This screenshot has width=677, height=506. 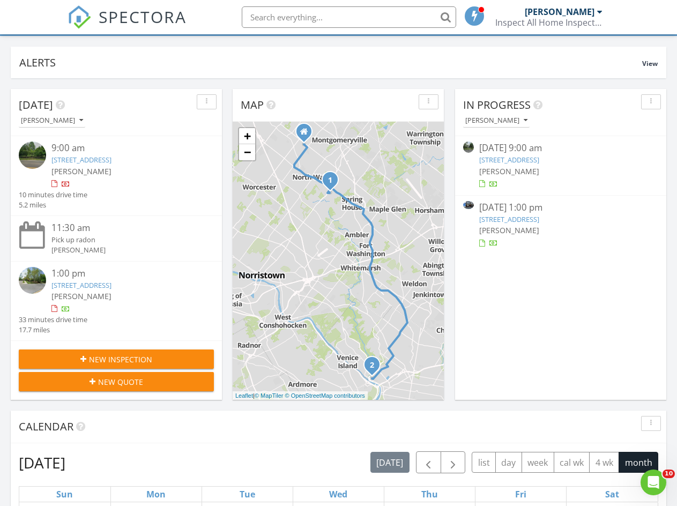 What do you see at coordinates (143, 17) in the screenshot?
I see `span: SPECTORA` at bounding box center [143, 17].